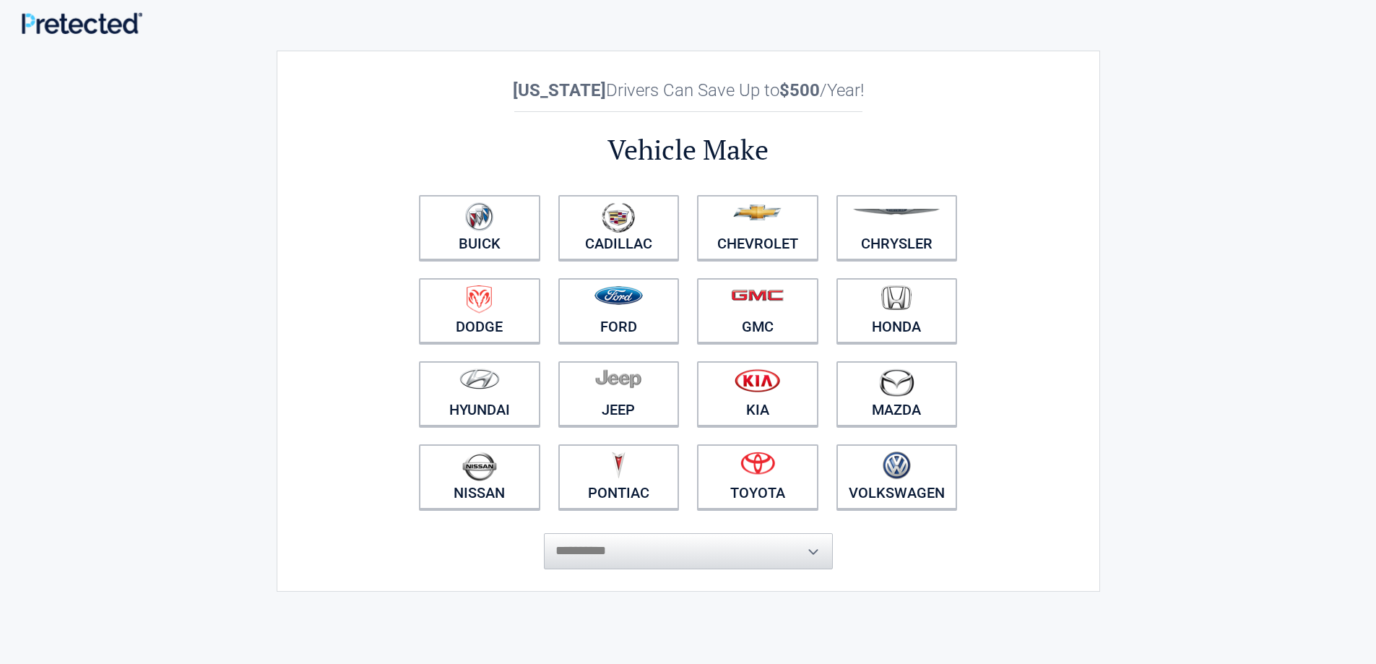  Describe the element at coordinates (757, 380) in the screenshot. I see `img: kia` at that location.